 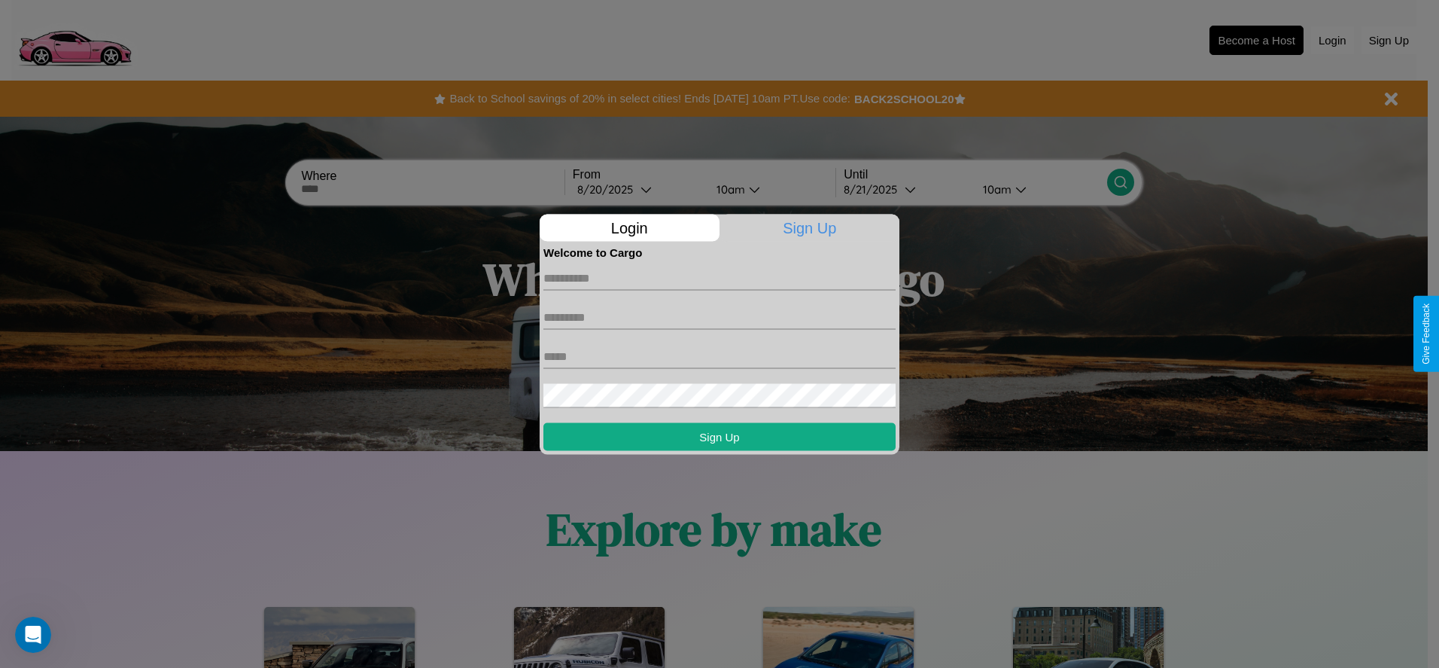 I want to click on p: Sign Up, so click(x=810, y=227).